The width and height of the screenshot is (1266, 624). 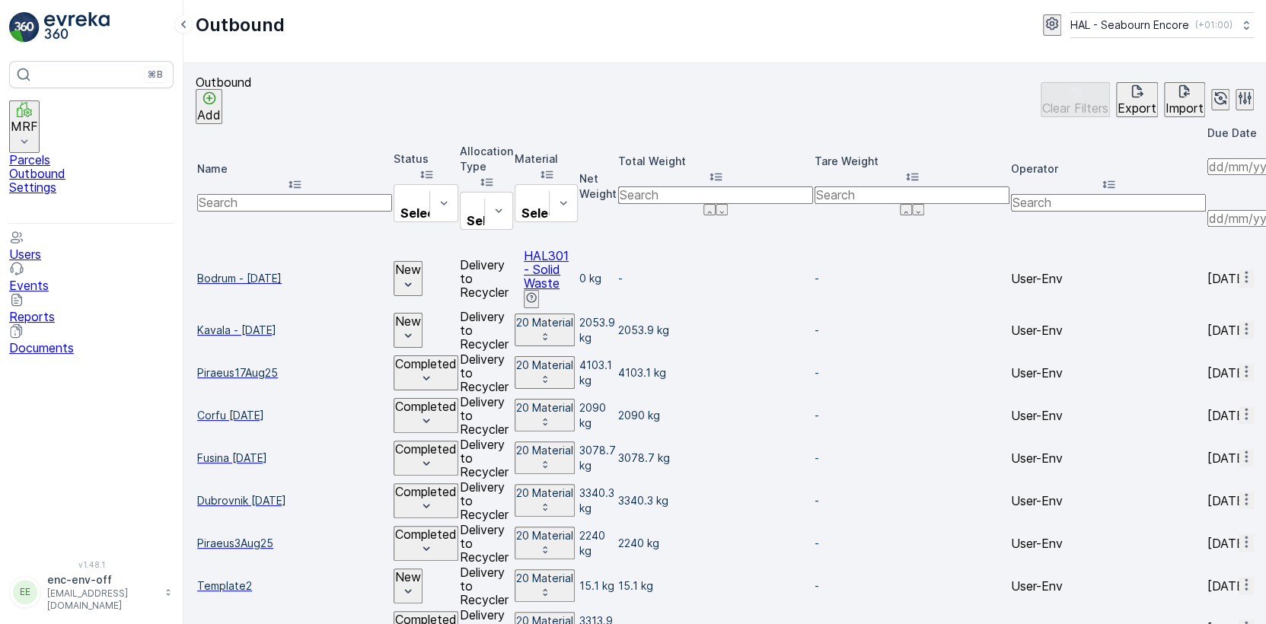 I want to click on a: Bodrum - 22 Aug 25, so click(x=295, y=279).